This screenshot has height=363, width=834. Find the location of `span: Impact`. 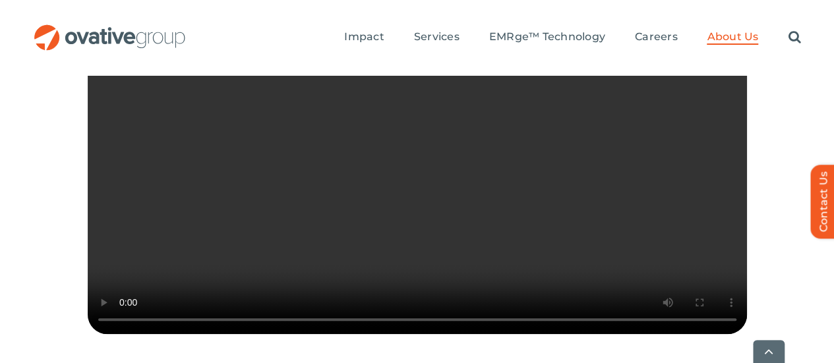

span: Impact is located at coordinates (364, 37).